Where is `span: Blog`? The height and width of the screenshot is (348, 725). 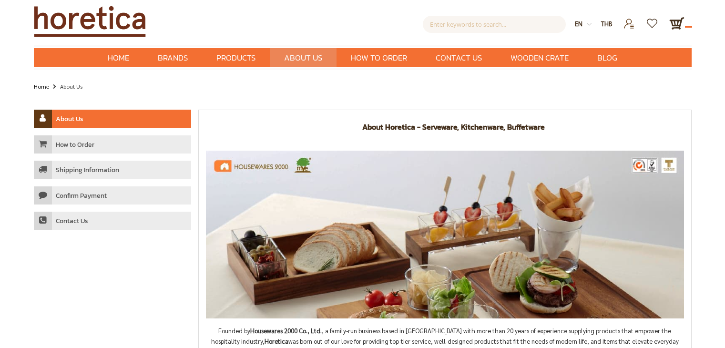
span: Blog is located at coordinates (608, 58).